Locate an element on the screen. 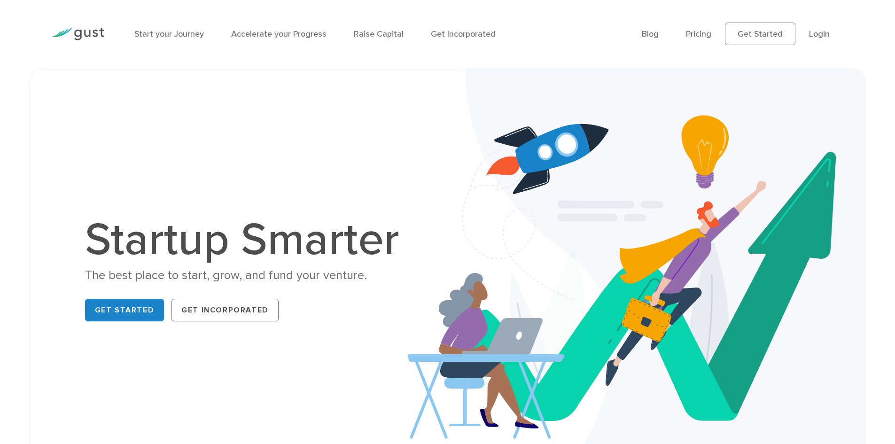 This screenshot has height=444, width=895. img: Gust Logo is located at coordinates (78, 34).